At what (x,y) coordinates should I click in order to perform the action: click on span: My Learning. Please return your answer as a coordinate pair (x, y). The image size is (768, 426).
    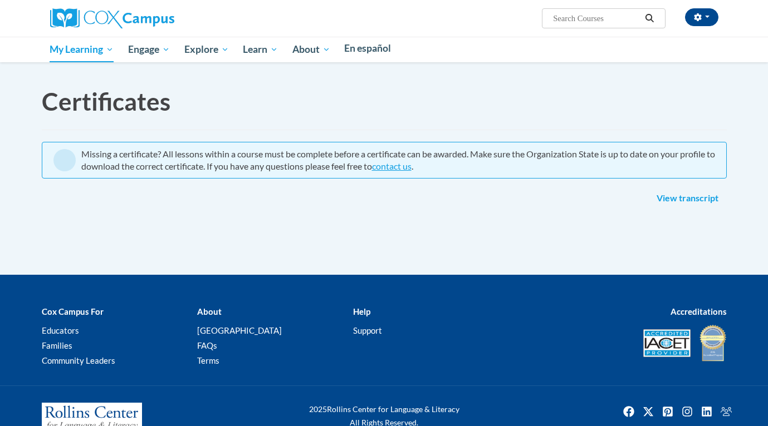
    Looking at the image, I should click on (81, 50).